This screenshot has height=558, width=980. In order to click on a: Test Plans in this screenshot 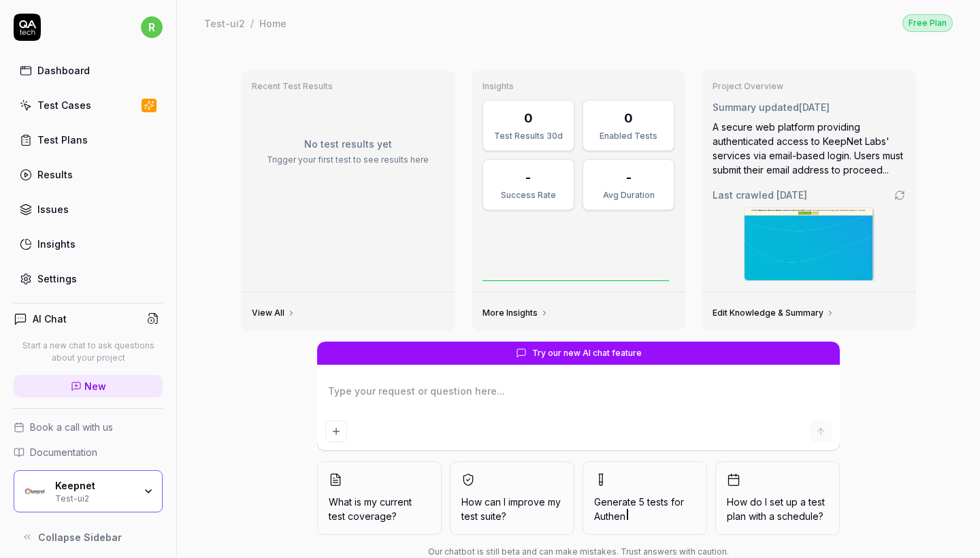, I will do `click(88, 140)`.